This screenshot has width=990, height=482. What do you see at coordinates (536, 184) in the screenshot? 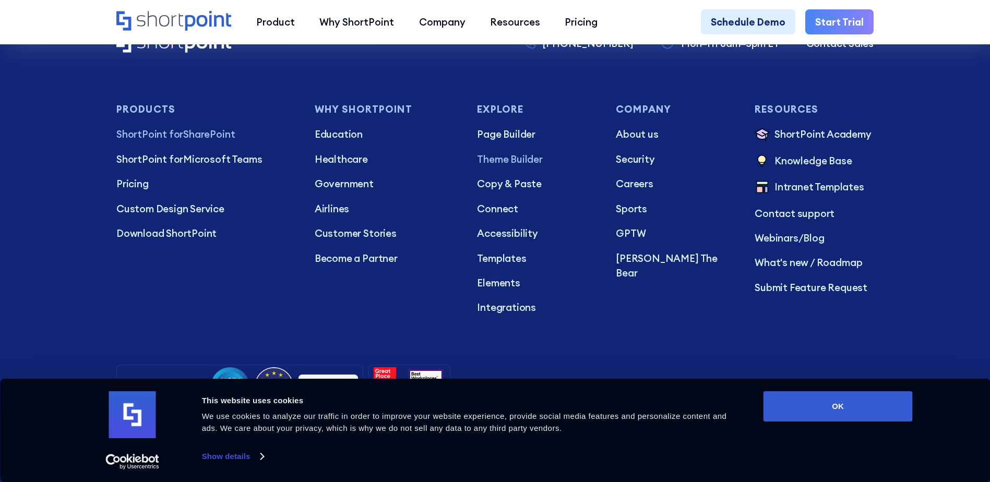
I see `p: Copy & Paste` at bounding box center [536, 184].